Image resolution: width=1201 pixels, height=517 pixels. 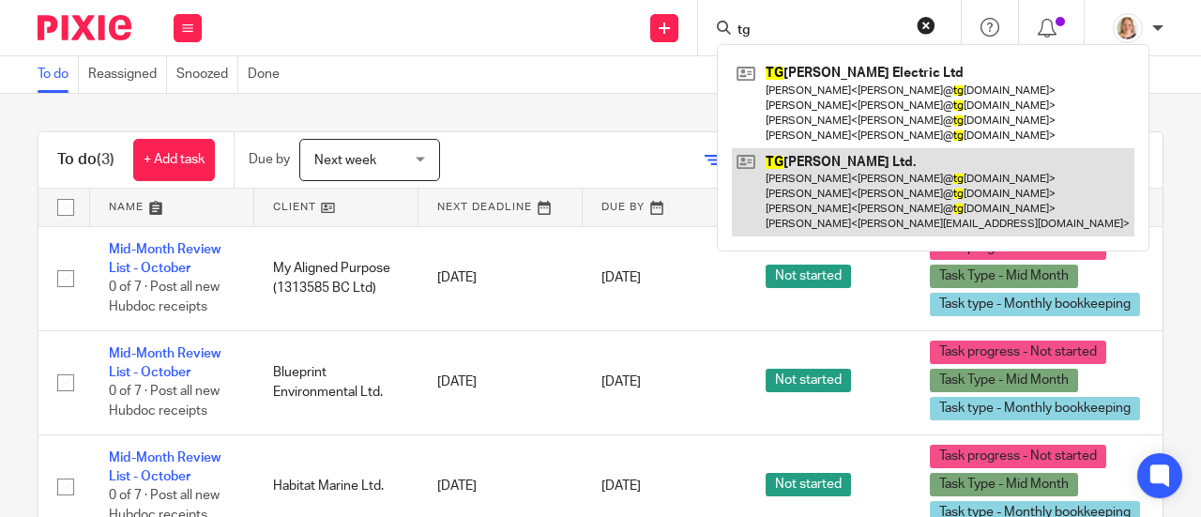 I want to click on a: + Add task, so click(x=174, y=160).